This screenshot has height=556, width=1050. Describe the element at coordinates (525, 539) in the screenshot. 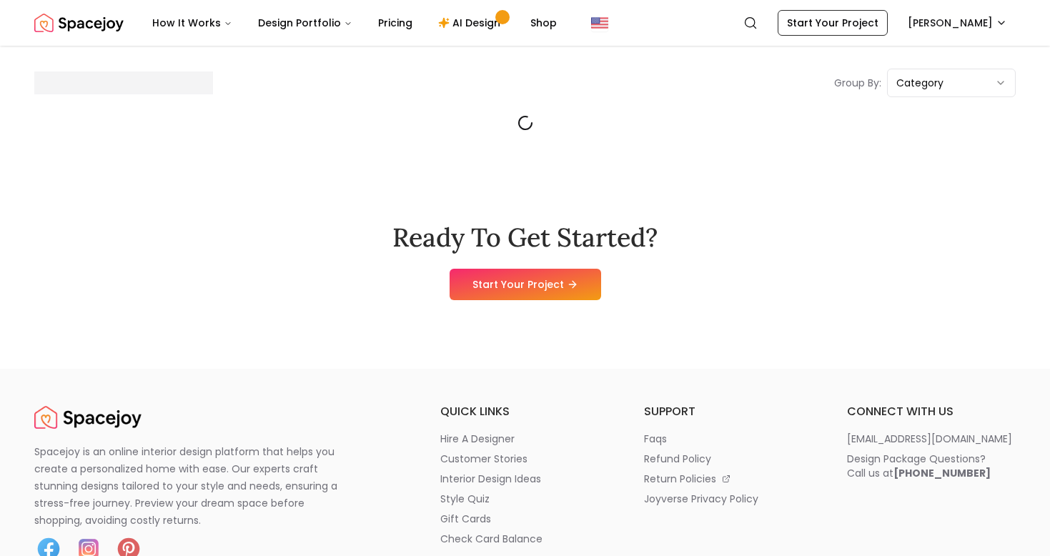

I see `a: check card balance` at that location.